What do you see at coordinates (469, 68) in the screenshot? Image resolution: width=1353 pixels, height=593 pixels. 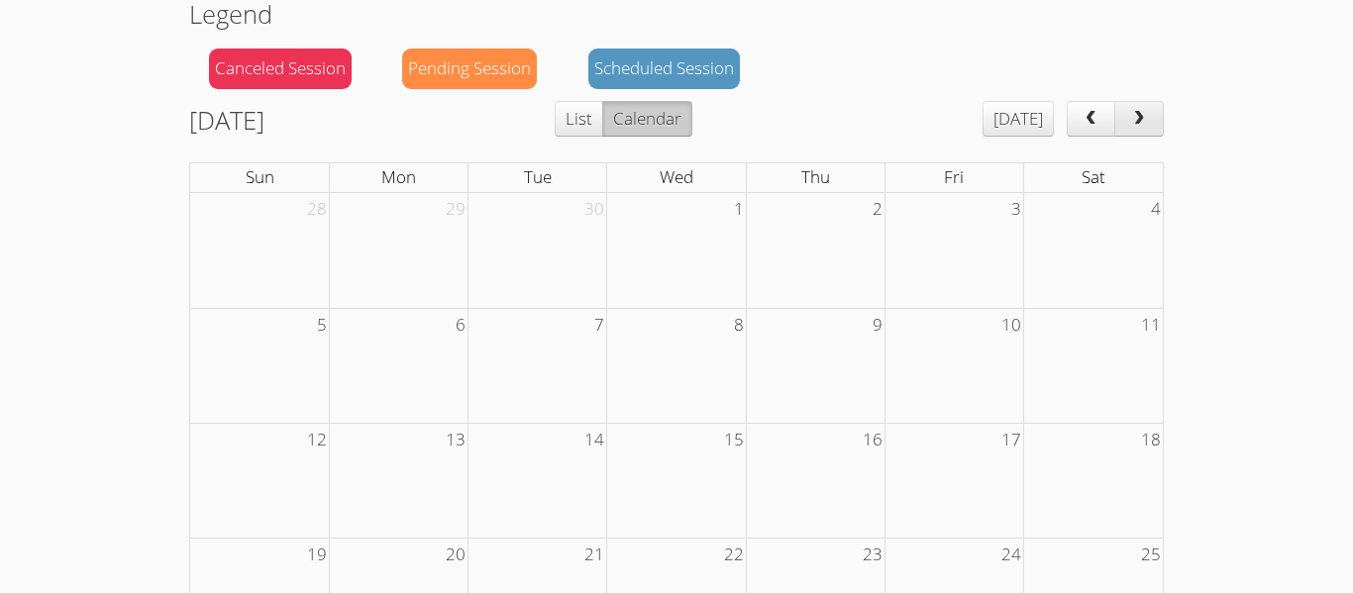 I see `div: Pending Session` at bounding box center [469, 68].